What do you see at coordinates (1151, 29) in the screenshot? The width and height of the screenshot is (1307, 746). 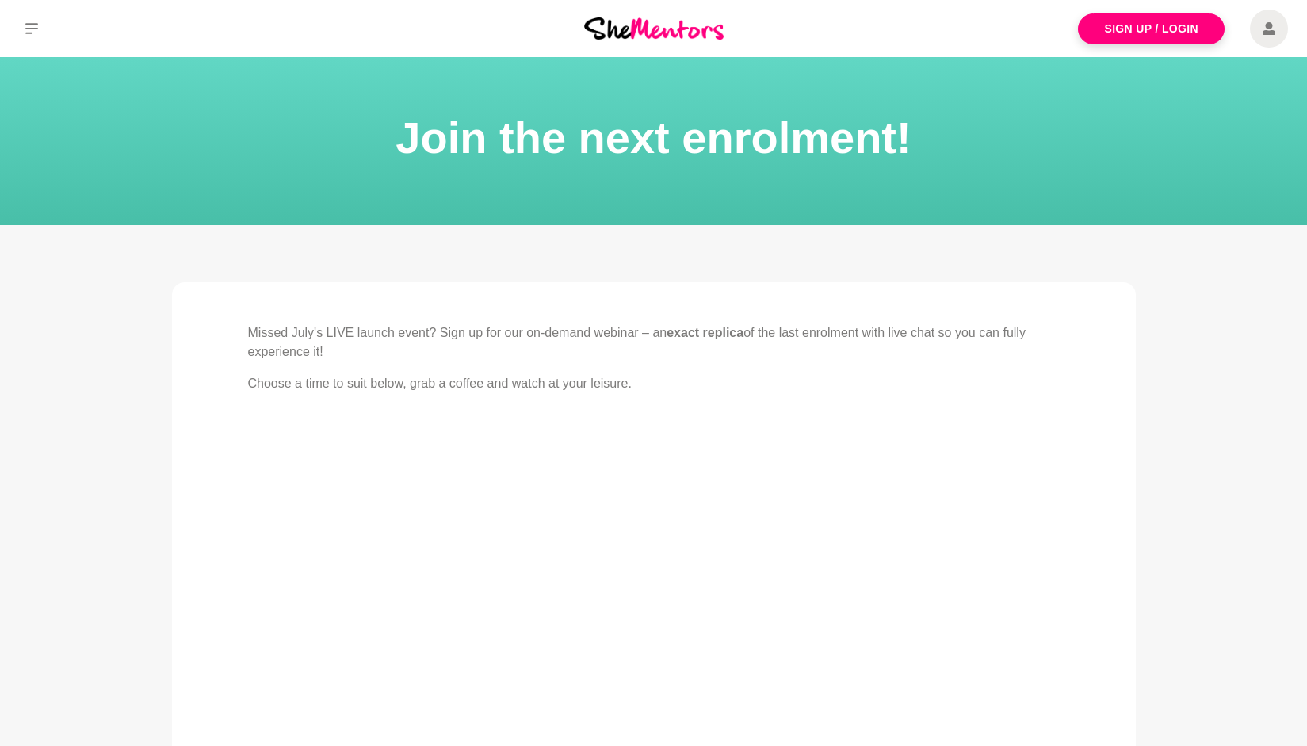 I see `a: Sign Up / Login` at bounding box center [1151, 29].